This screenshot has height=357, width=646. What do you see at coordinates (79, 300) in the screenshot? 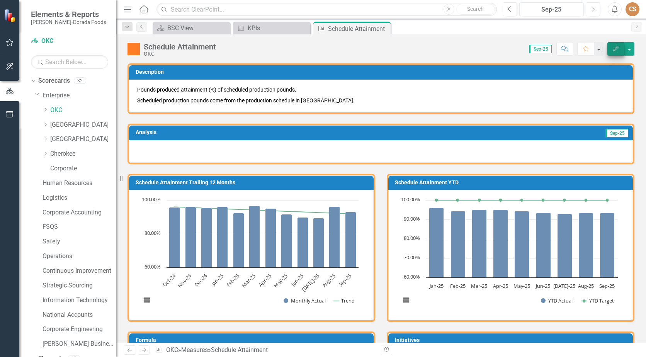
I see `a: Information Technology` at bounding box center [79, 300].